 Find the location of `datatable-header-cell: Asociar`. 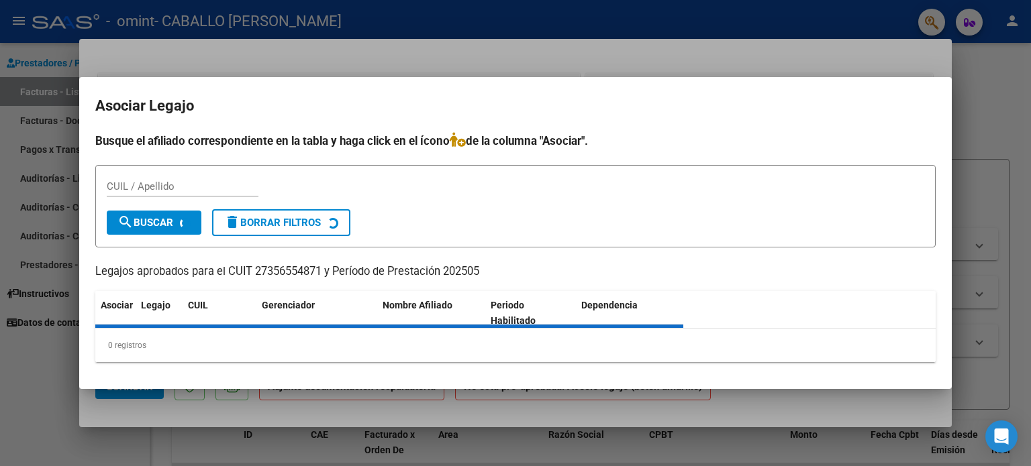

datatable-header-cell: Asociar is located at coordinates (115, 313).